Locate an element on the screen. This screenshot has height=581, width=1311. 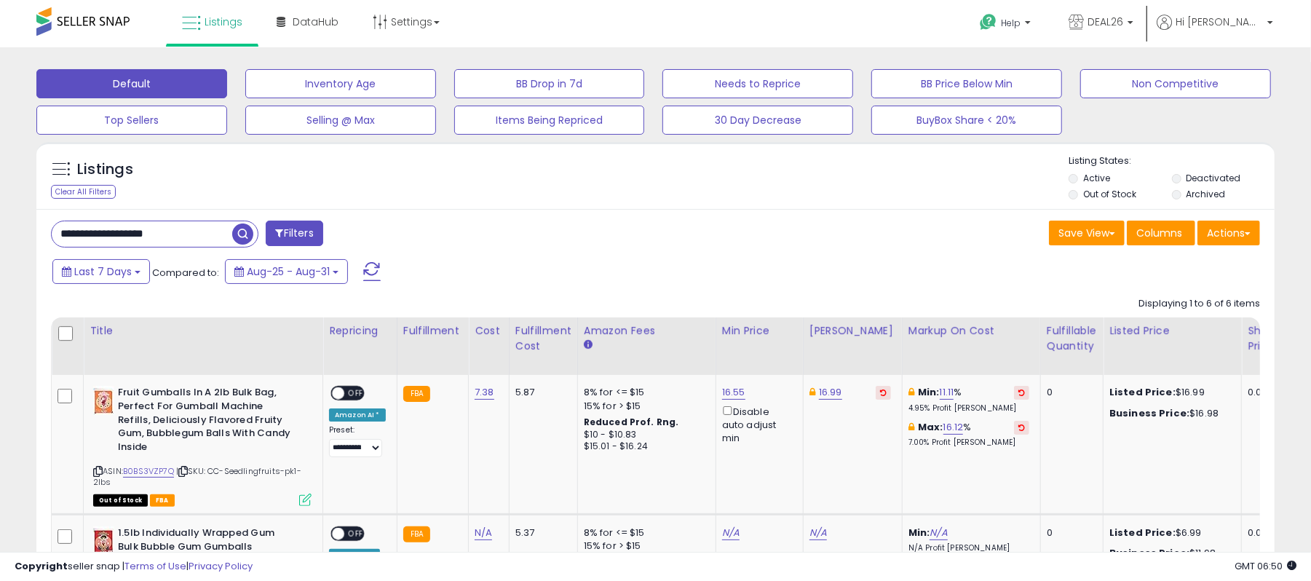
button: Inventory Age is located at coordinates (341, 84).